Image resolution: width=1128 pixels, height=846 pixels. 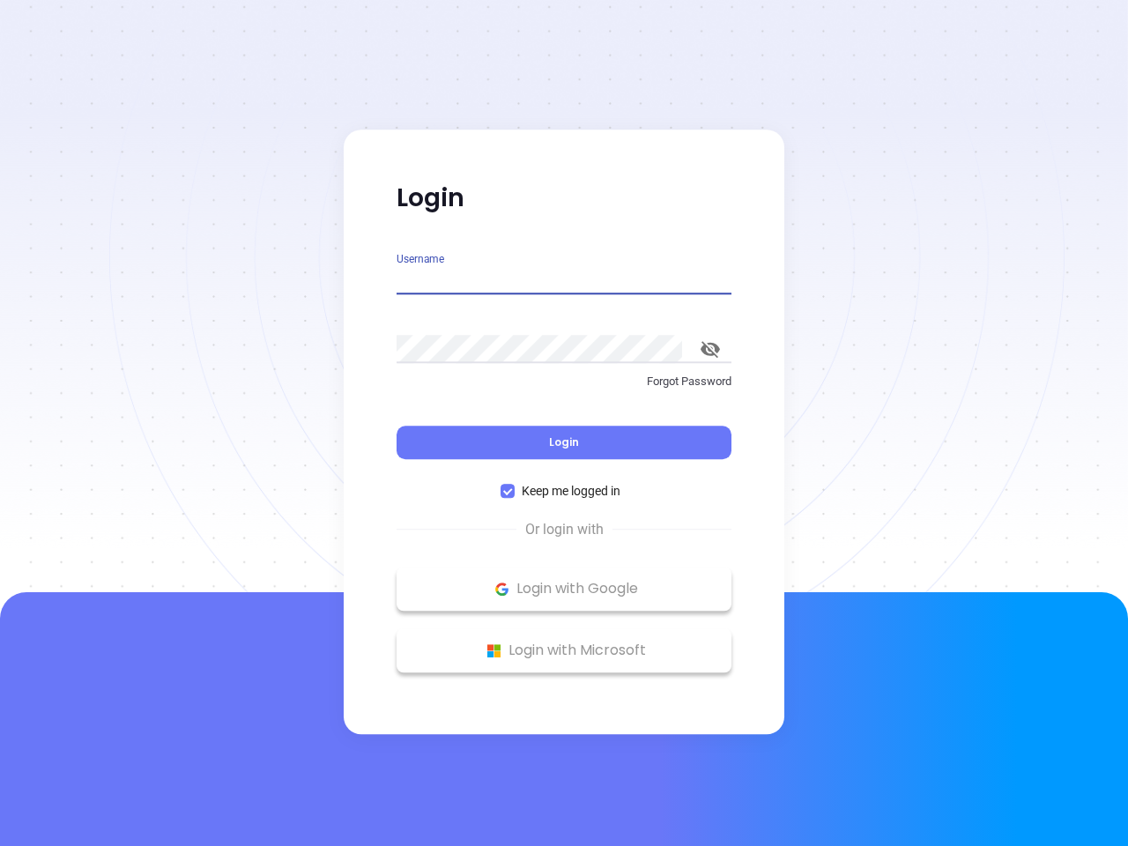 I want to click on button: Google Logo Login with Google, so click(x=564, y=589).